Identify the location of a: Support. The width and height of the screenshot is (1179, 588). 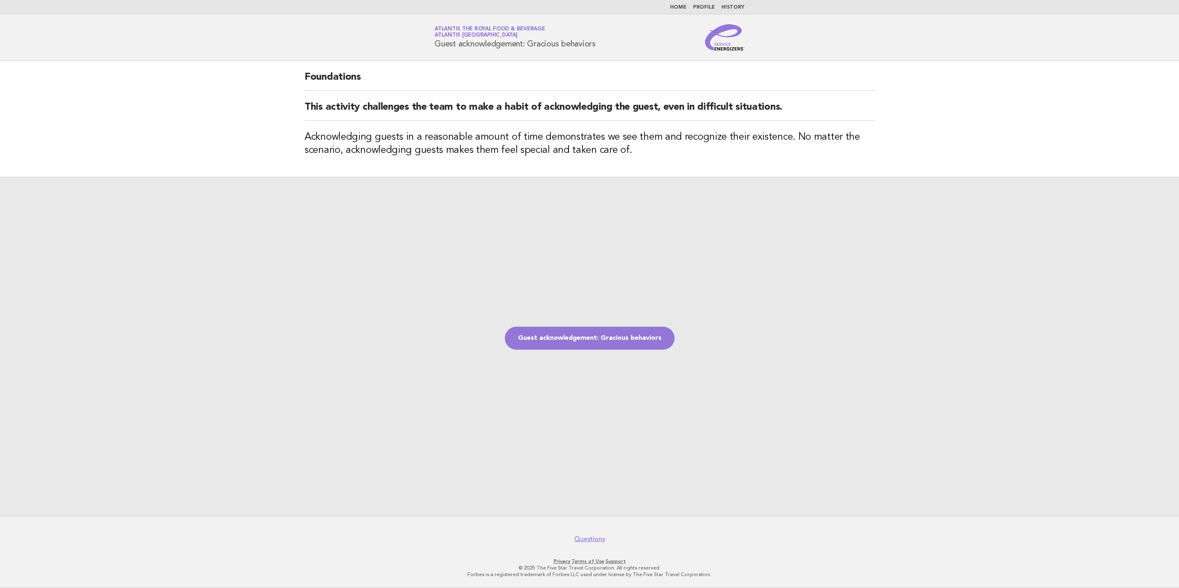
(615, 561).